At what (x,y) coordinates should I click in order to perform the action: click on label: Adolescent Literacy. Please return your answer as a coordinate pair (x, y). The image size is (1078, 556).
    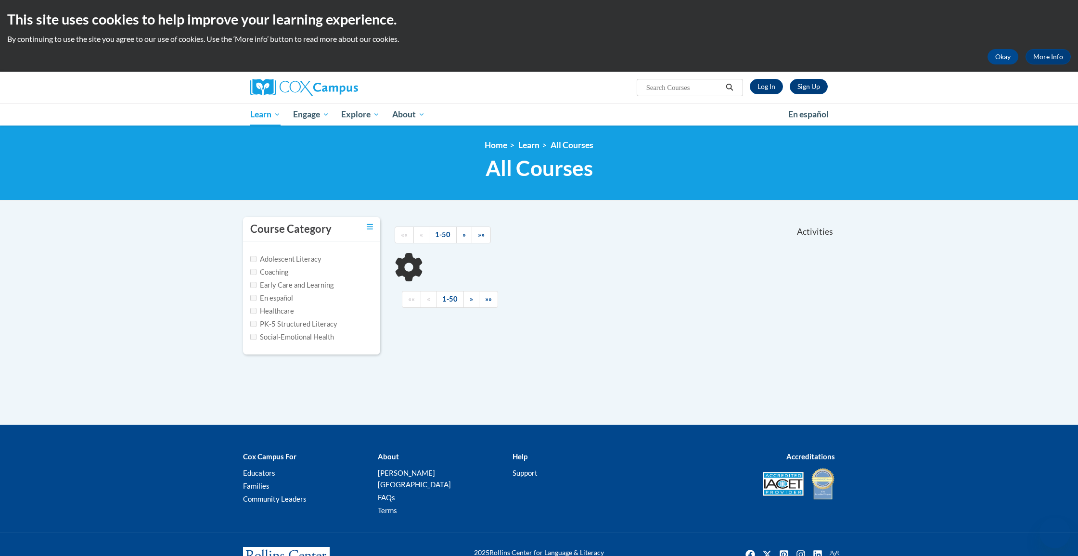
    Looking at the image, I should click on (286, 259).